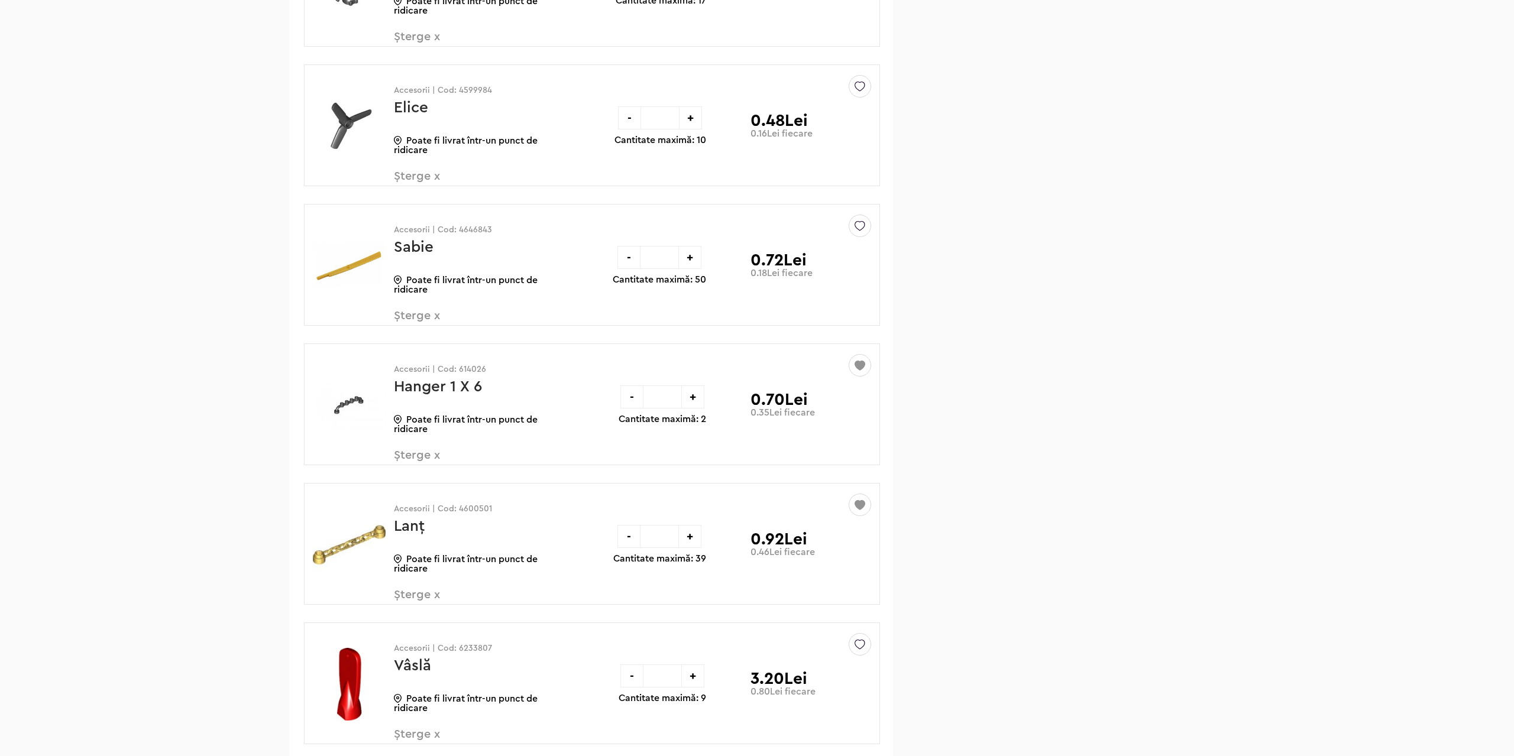 This screenshot has width=1514, height=756. I want to click on p: 0.92Lei, so click(779, 539).